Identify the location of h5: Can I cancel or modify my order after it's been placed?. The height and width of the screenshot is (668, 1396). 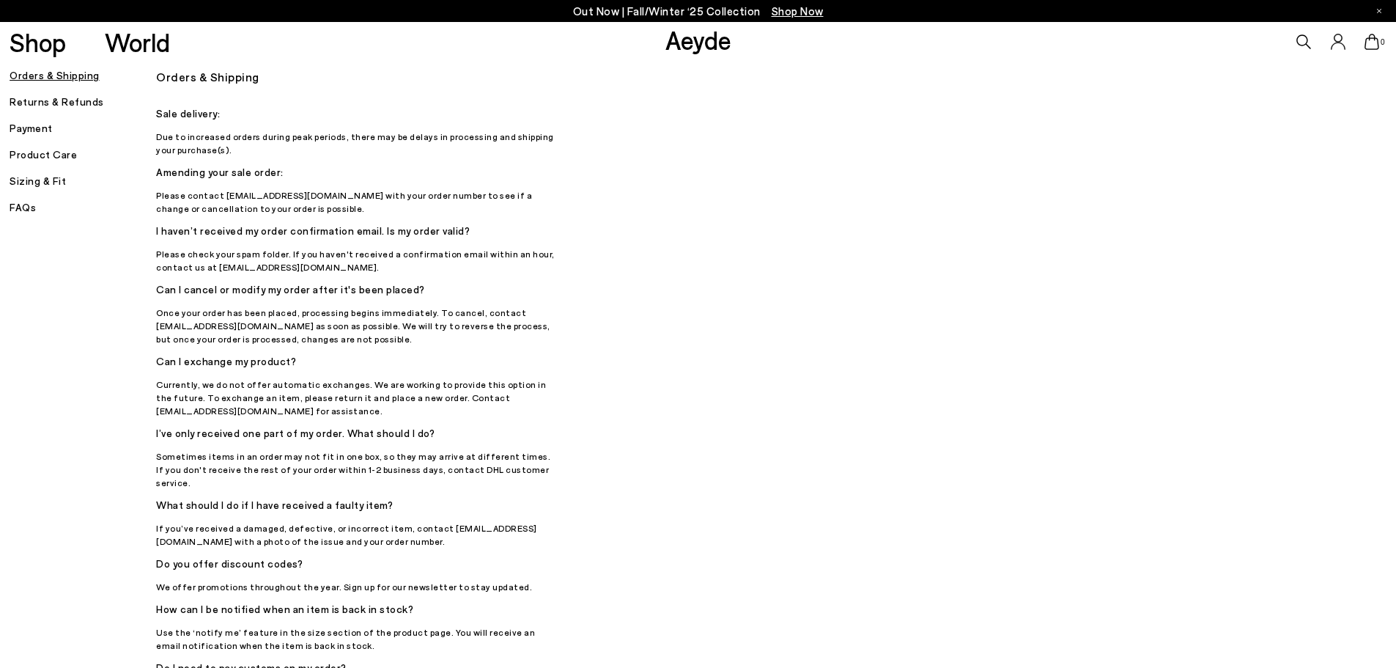
(358, 290).